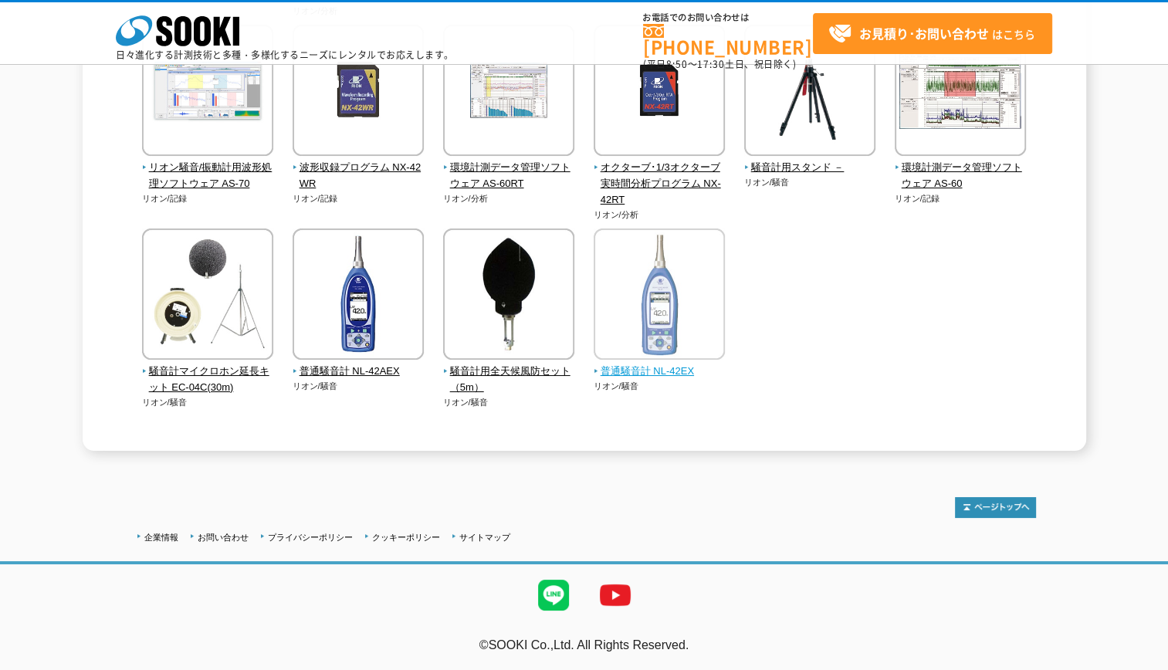 The width and height of the screenshot is (1168, 670). What do you see at coordinates (719, 64) in the screenshot?
I see `span: (平日 ～ 土日、祝日除く)` at bounding box center [719, 64].